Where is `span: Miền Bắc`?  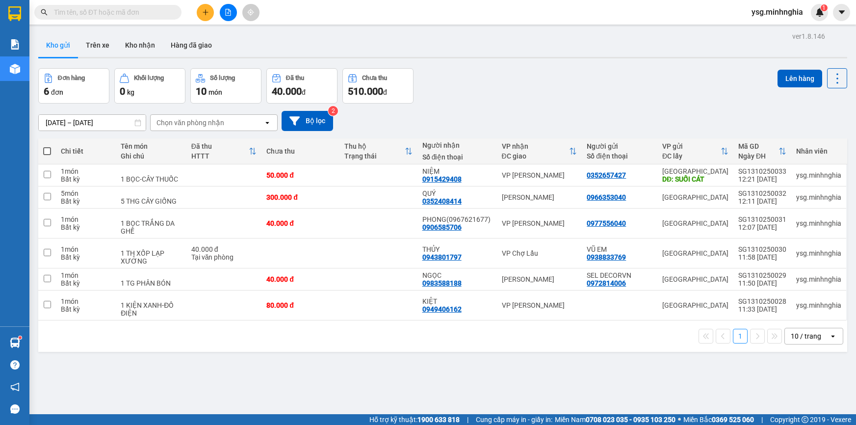 span: Miền Bắc is located at coordinates (719, 420).